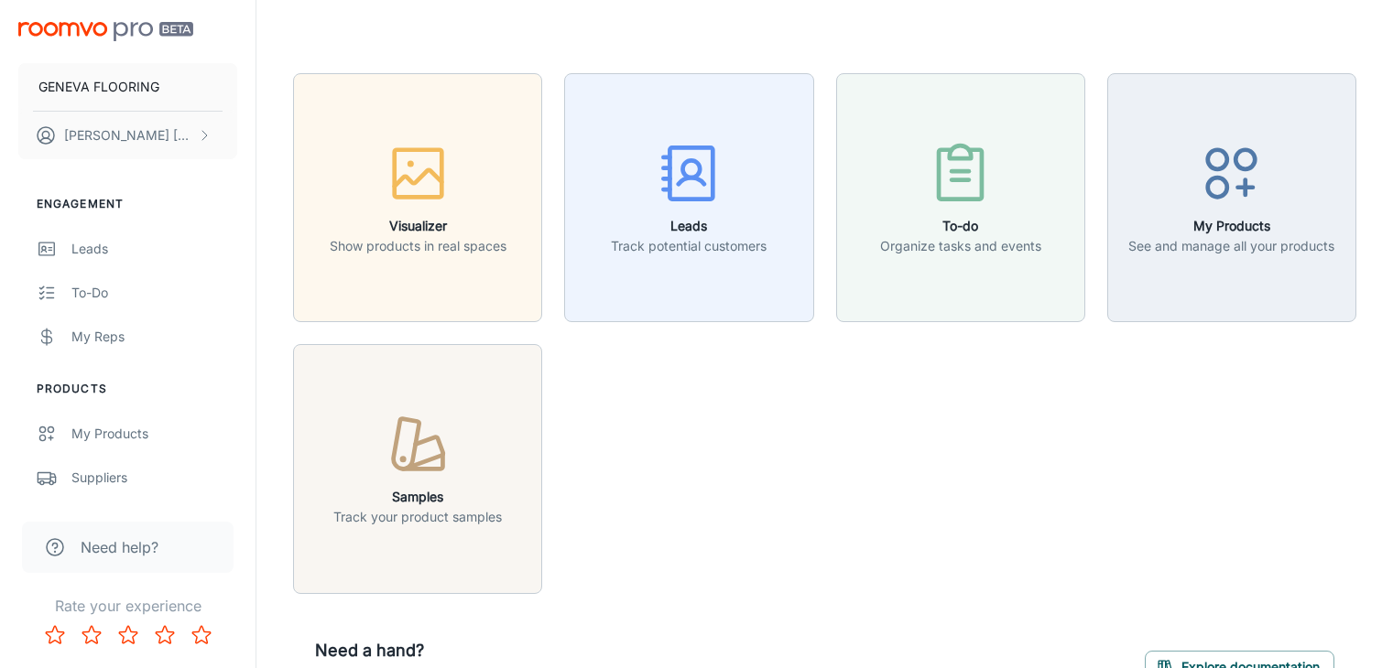 The height and width of the screenshot is (668, 1393). What do you see at coordinates (418, 497) in the screenshot?
I see `h6: Samples` at bounding box center [418, 497].